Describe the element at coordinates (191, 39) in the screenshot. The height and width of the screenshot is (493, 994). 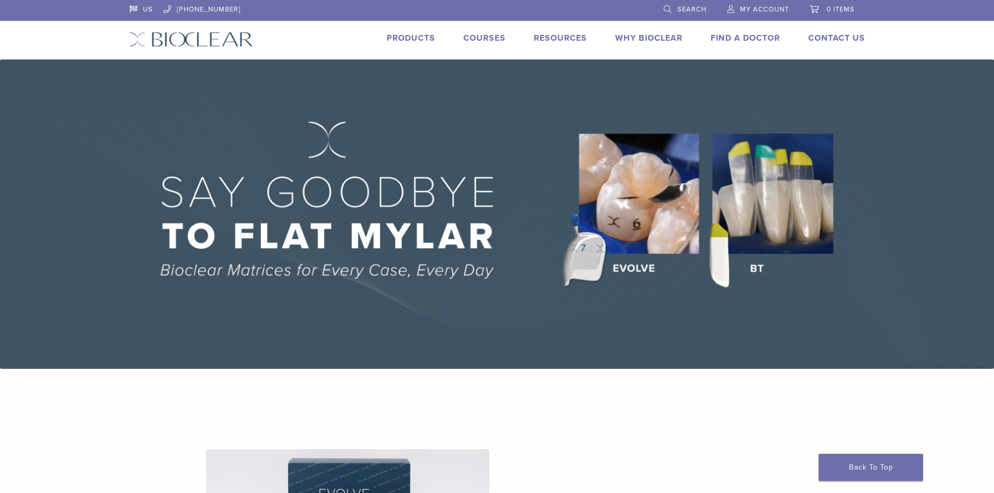
I see `img: Bioclear` at that location.